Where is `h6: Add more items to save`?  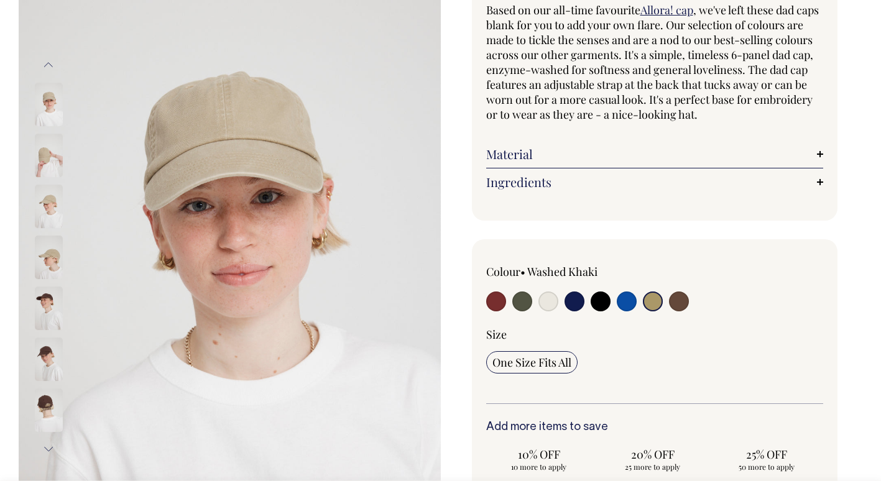 h6: Add more items to save is located at coordinates (655, 428).